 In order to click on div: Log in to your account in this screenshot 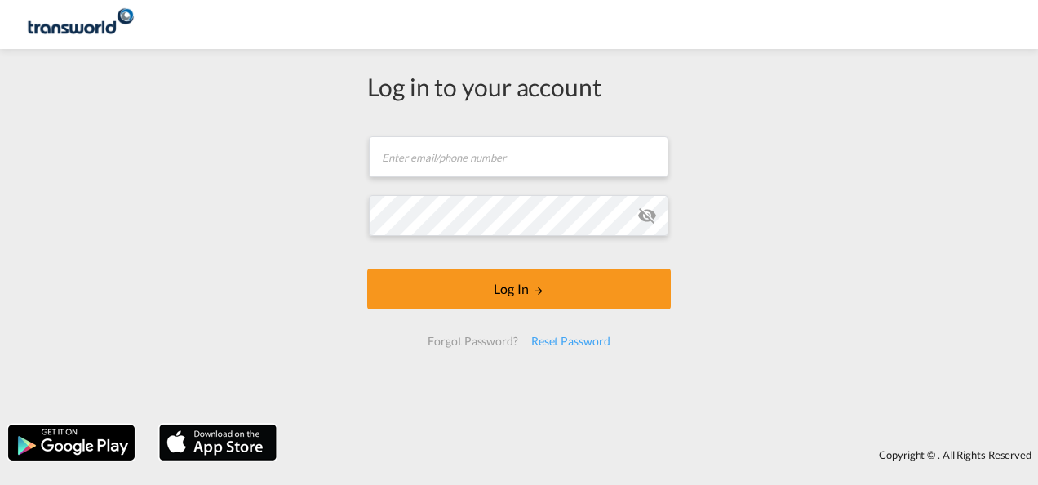, I will do `click(519, 87)`.